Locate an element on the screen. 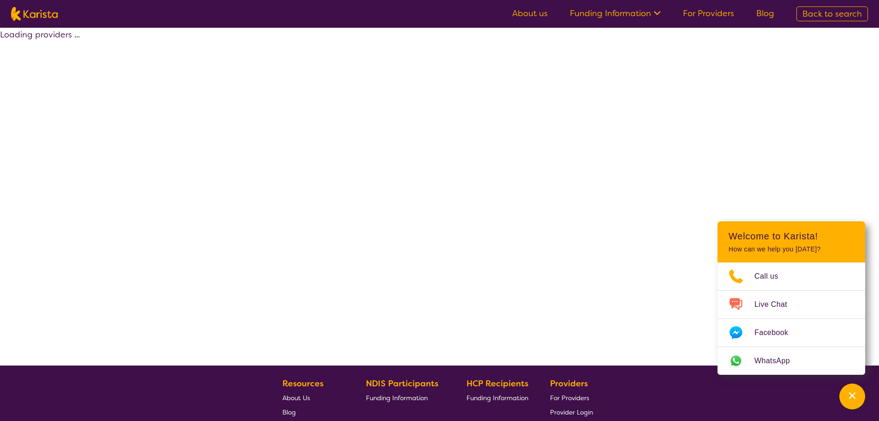  button: Channel Menu is located at coordinates (853, 396).